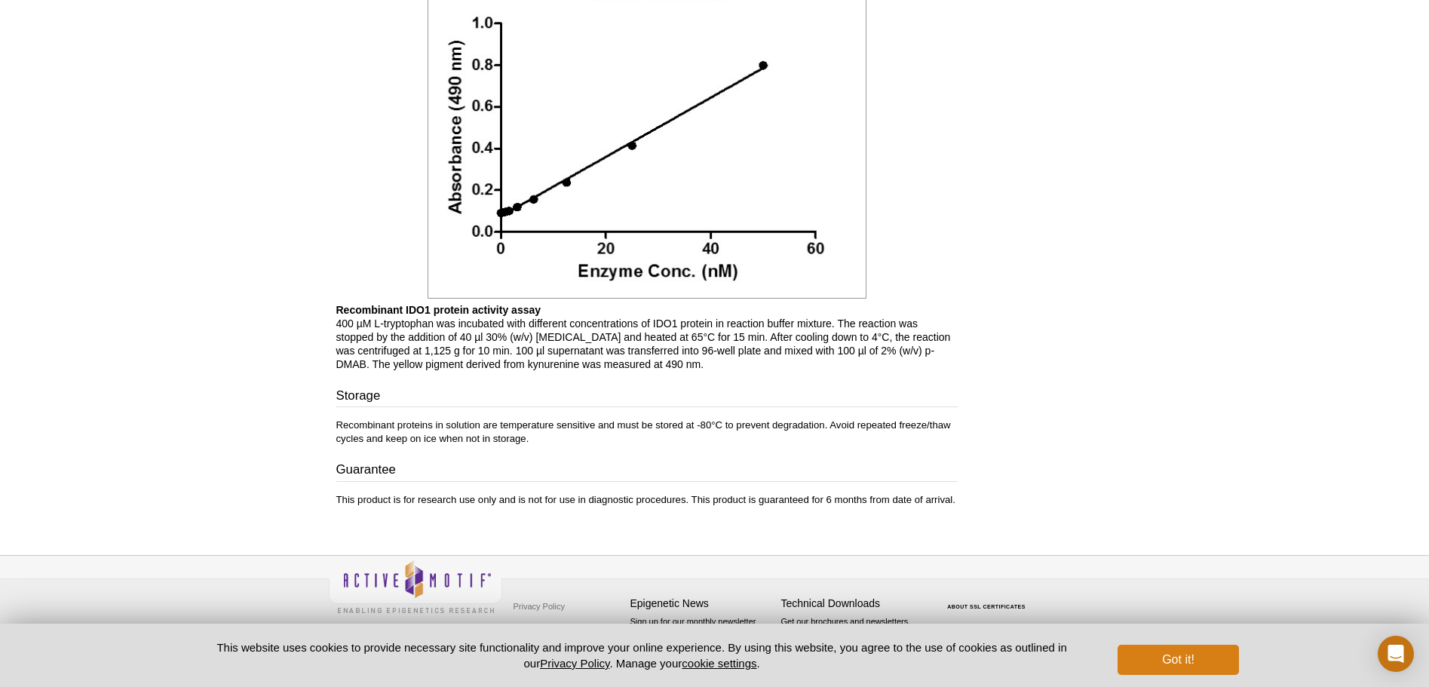  Describe the element at coordinates (416, 586) in the screenshot. I see `img: Active Motif,` at that location.